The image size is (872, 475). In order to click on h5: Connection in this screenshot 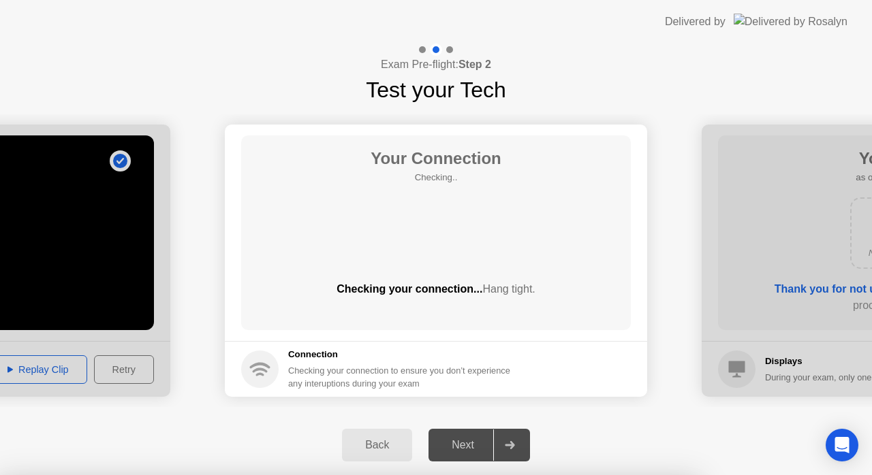, I will do `click(403, 355)`.